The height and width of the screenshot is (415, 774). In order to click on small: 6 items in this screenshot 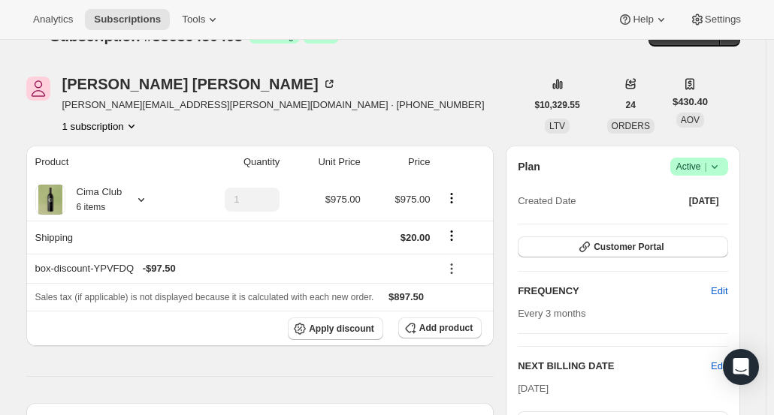, I will do `click(91, 207)`.